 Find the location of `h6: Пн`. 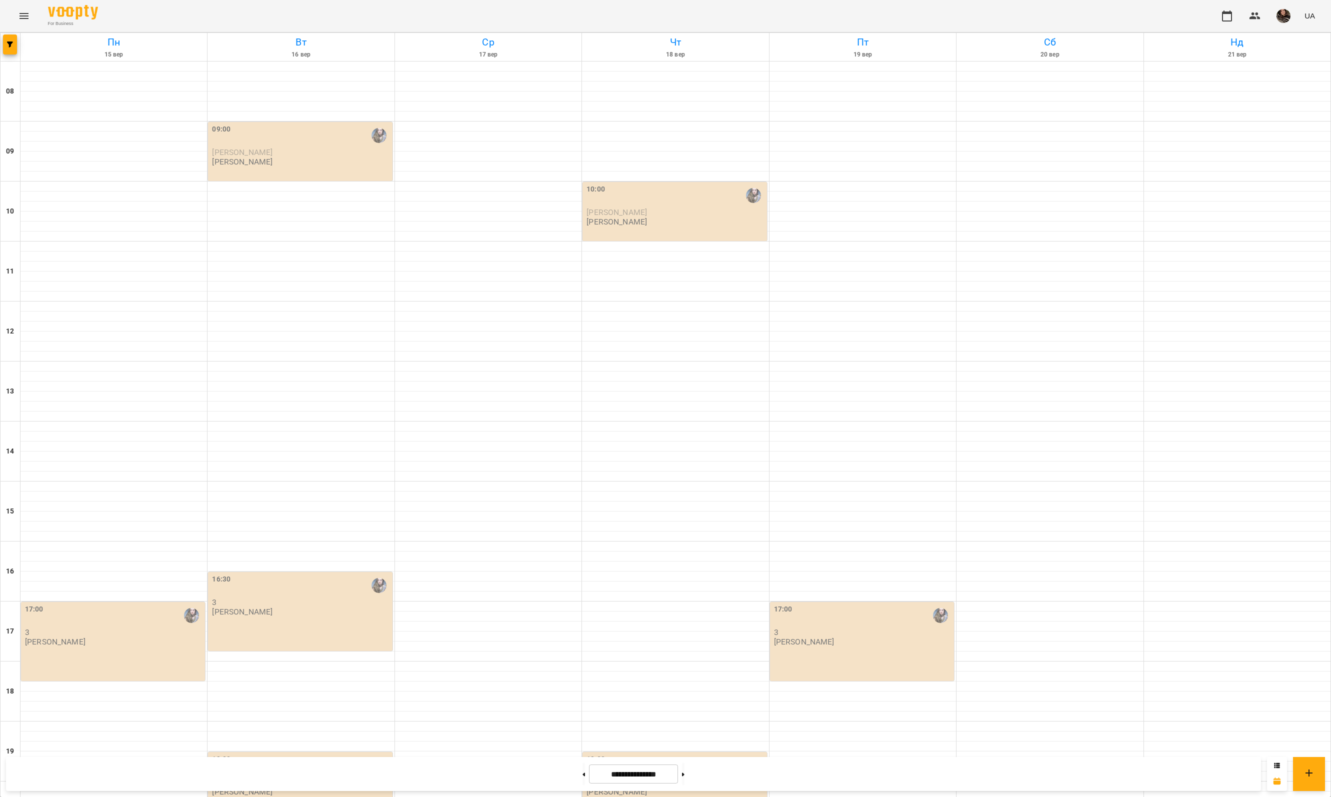

h6: Пн is located at coordinates (113, 42).